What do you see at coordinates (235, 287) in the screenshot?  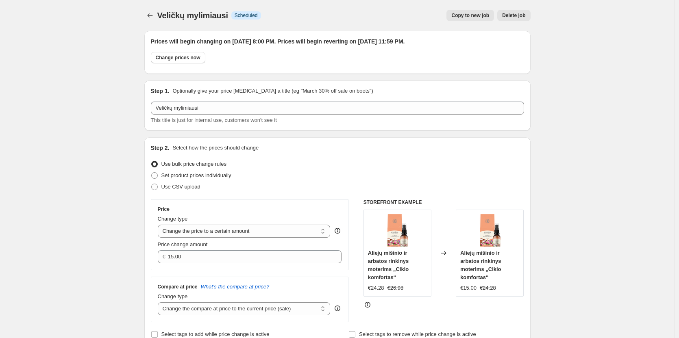 I see `i: What's the compare at price?` at bounding box center [235, 287].